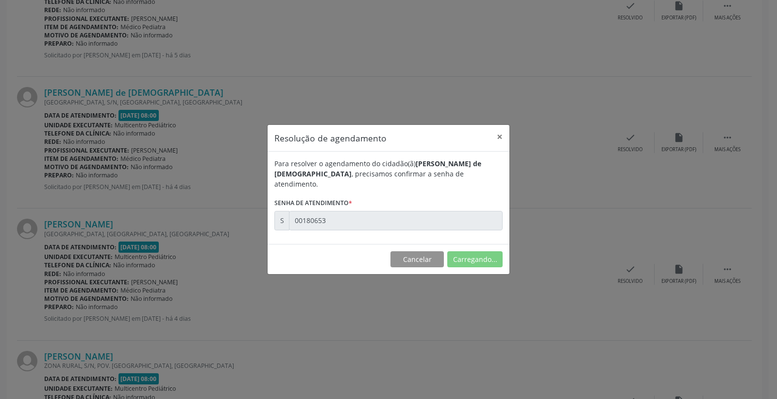 The width and height of the screenshot is (777, 399). Describe the element at coordinates (330, 138) in the screenshot. I see `h5: Resolução de agendamento` at that location.